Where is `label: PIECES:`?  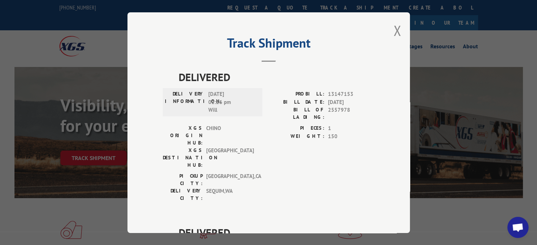
label: PIECES: is located at coordinates (296, 128).